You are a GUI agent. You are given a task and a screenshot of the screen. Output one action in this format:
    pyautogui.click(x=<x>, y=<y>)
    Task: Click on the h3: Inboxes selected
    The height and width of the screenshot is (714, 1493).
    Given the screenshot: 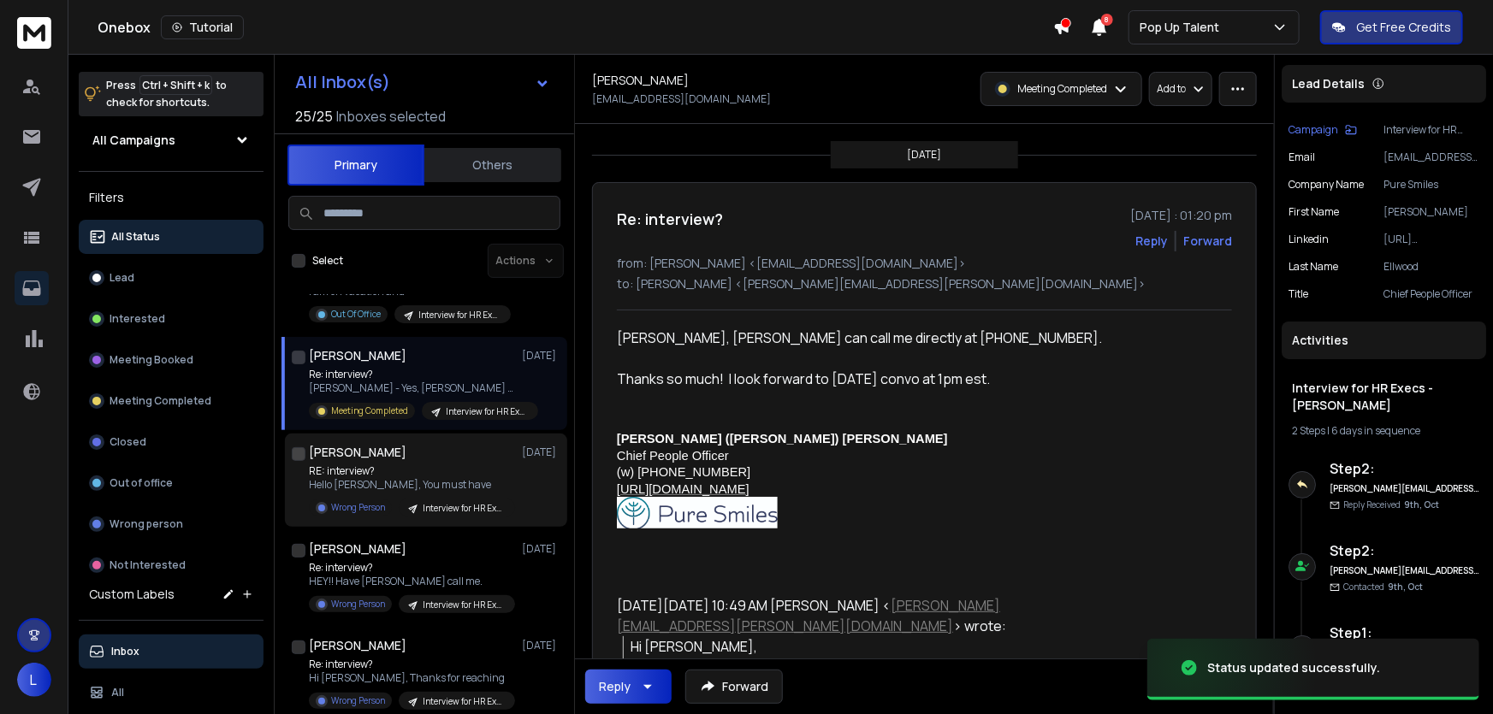 What is the action you would take?
    pyautogui.click(x=391, y=116)
    